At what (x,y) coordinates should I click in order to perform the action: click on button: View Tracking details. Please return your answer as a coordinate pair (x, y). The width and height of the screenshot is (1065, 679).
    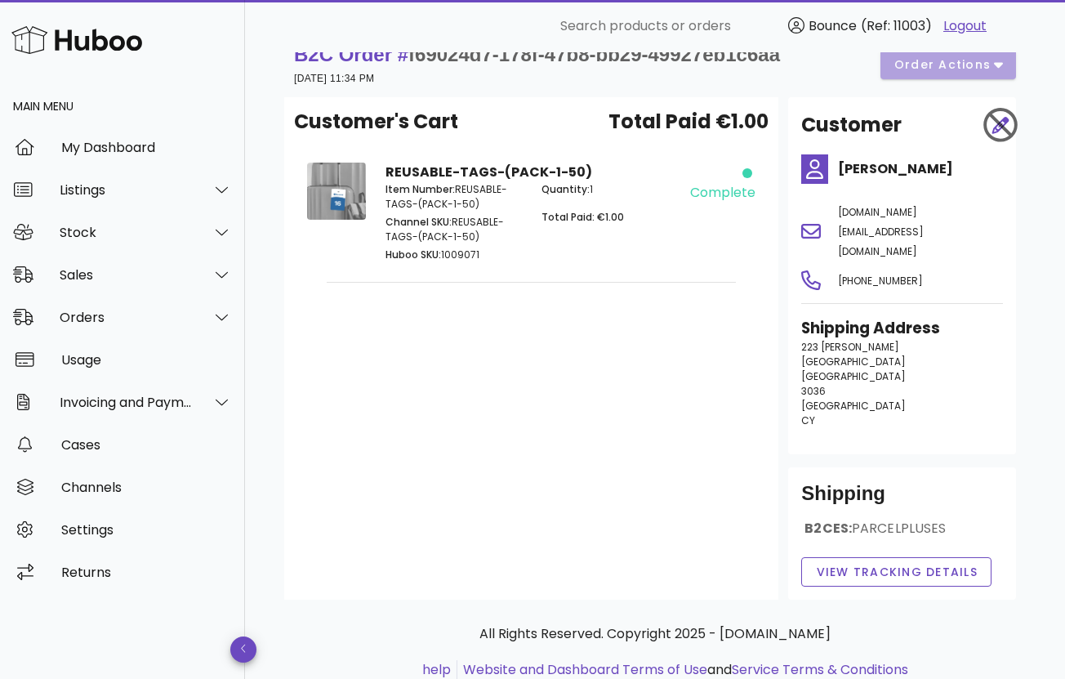
    Looking at the image, I should click on (896, 572).